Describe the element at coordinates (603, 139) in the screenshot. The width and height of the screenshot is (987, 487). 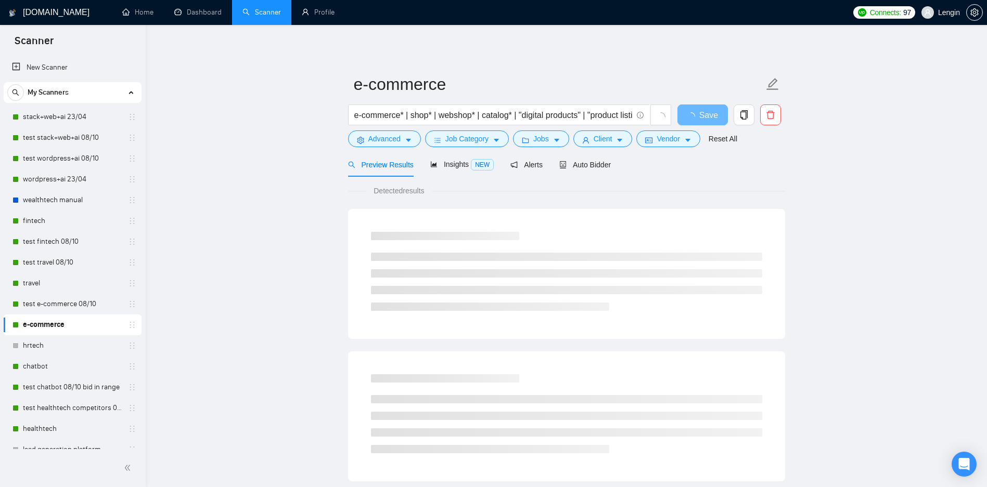
I see `button: userClientcaret-down` at that location.